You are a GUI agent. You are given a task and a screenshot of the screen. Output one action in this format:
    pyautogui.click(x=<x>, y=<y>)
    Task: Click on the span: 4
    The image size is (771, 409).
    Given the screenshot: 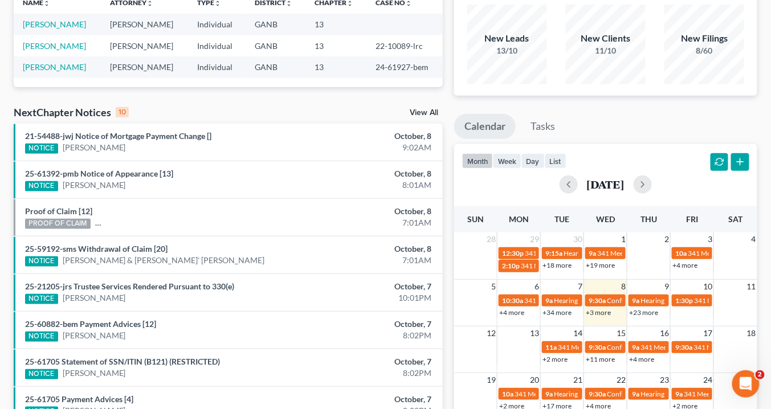 What is the action you would take?
    pyautogui.click(x=754, y=239)
    